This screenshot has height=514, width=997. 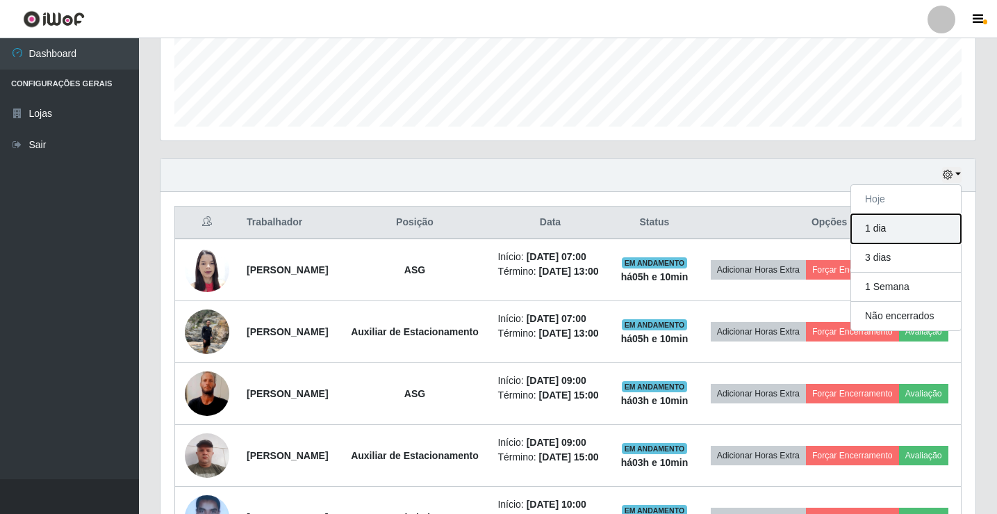 I want to click on img: 1732967695446.jpeg, so click(x=207, y=269).